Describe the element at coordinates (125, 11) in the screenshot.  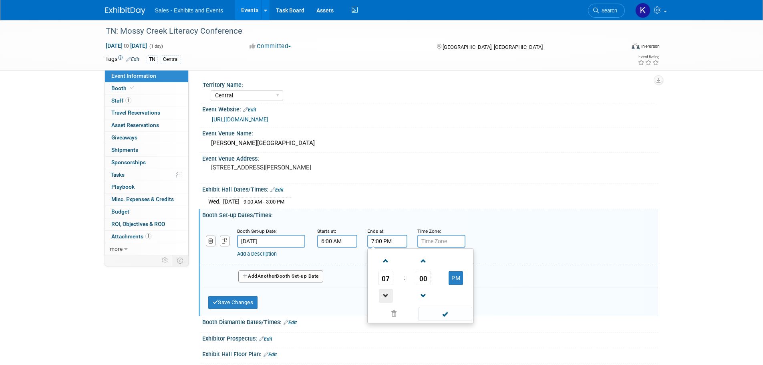
I see `img: ExhibitDay` at that location.